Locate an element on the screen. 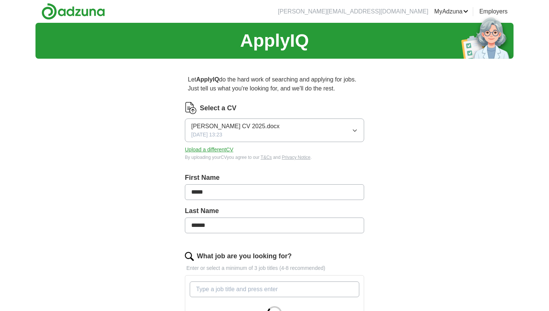 The width and height of the screenshot is (549, 311). img: CV Icon is located at coordinates (191, 108).